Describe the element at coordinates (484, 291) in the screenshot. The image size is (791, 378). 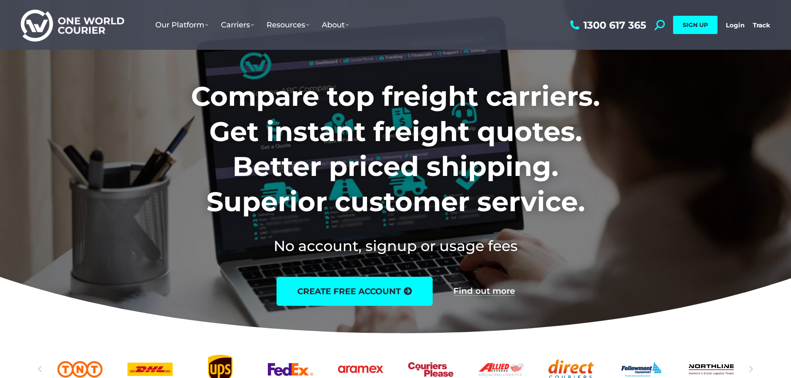
I see `a: Find out more` at that location.